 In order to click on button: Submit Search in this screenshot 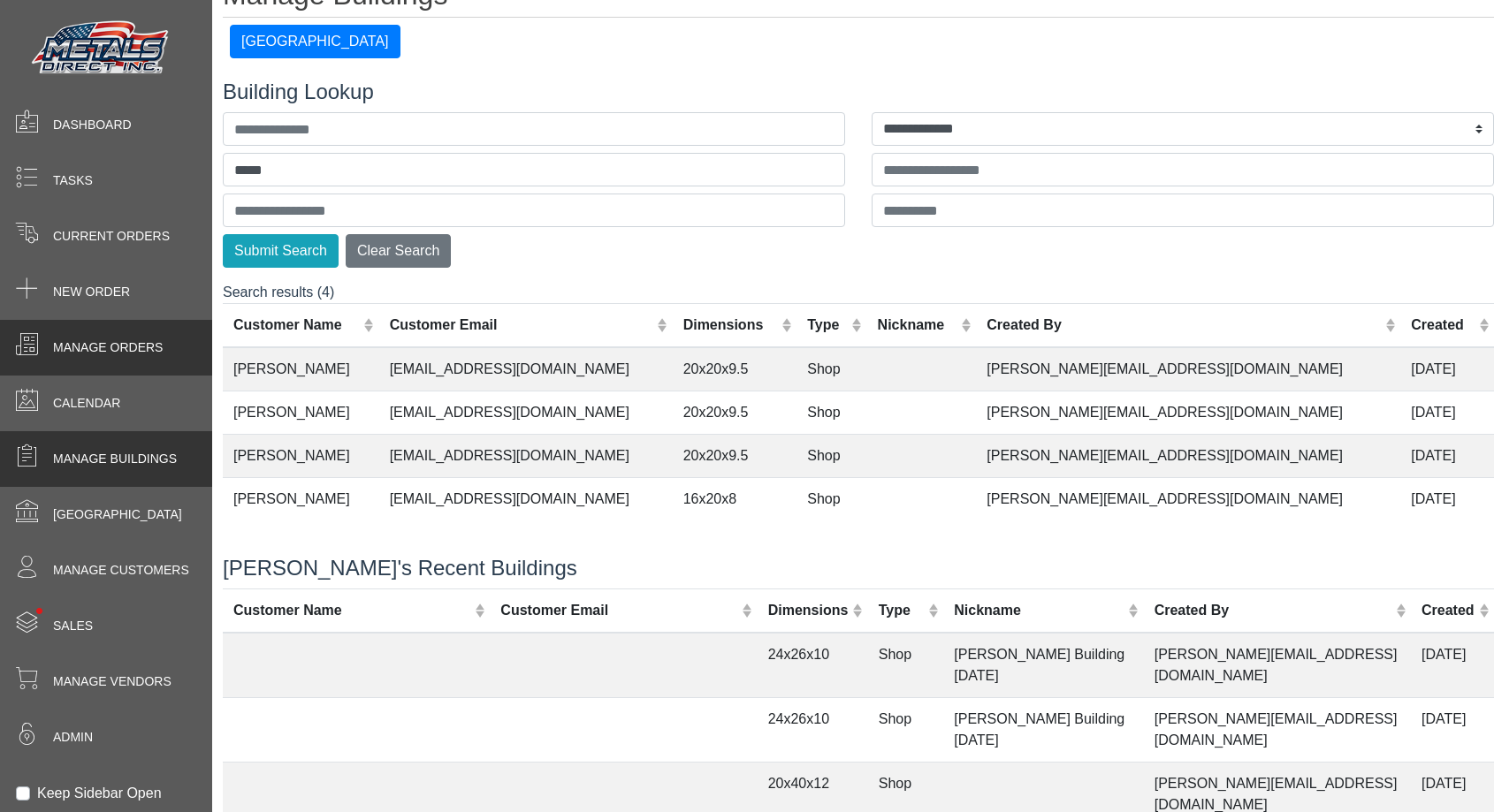, I will do `click(280, 251)`.